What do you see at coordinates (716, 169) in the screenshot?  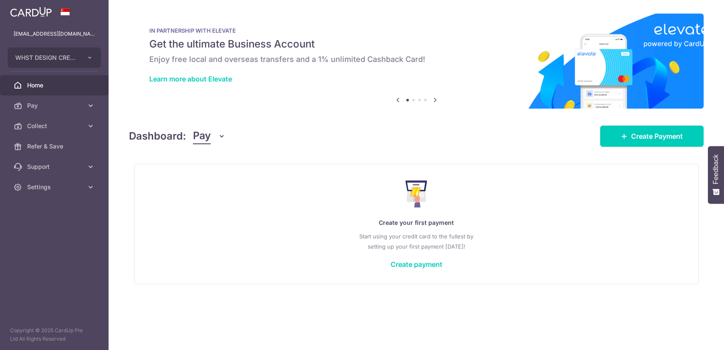 I see `span: Feedback` at bounding box center [716, 169].